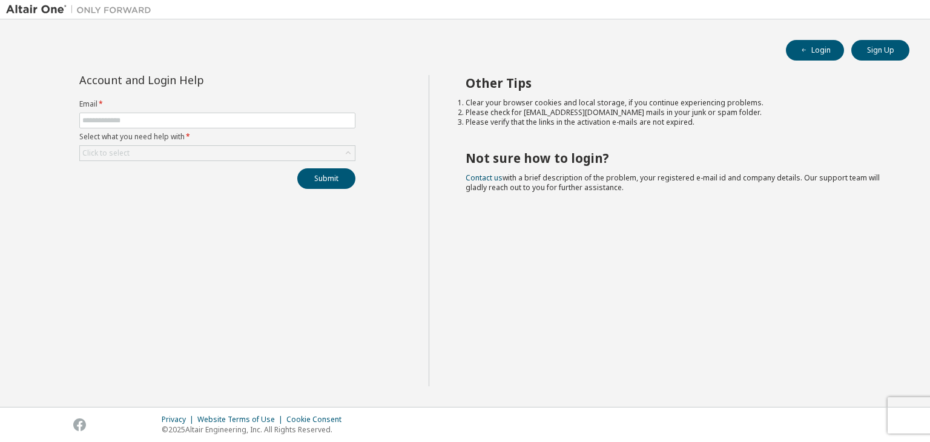 The image size is (930, 442). Describe the element at coordinates (672, 182) in the screenshot. I see `span: with a brief description of the problem, your registered e-mail id and company details. Our suppo...` at that location.